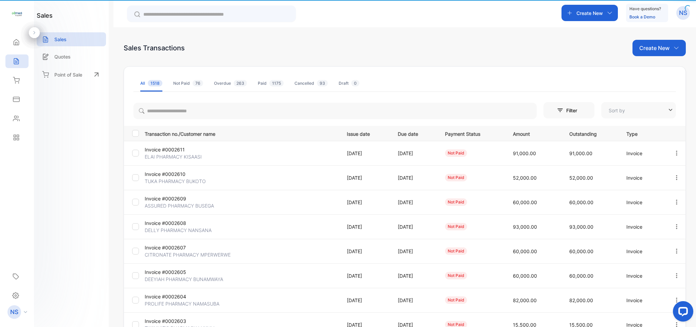  I want to click on p: Invoice #0002609, so click(177, 198).